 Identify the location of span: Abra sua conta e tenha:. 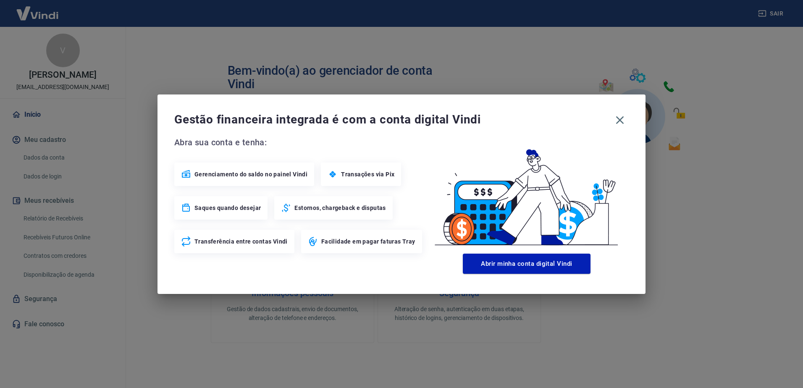
(299, 142).